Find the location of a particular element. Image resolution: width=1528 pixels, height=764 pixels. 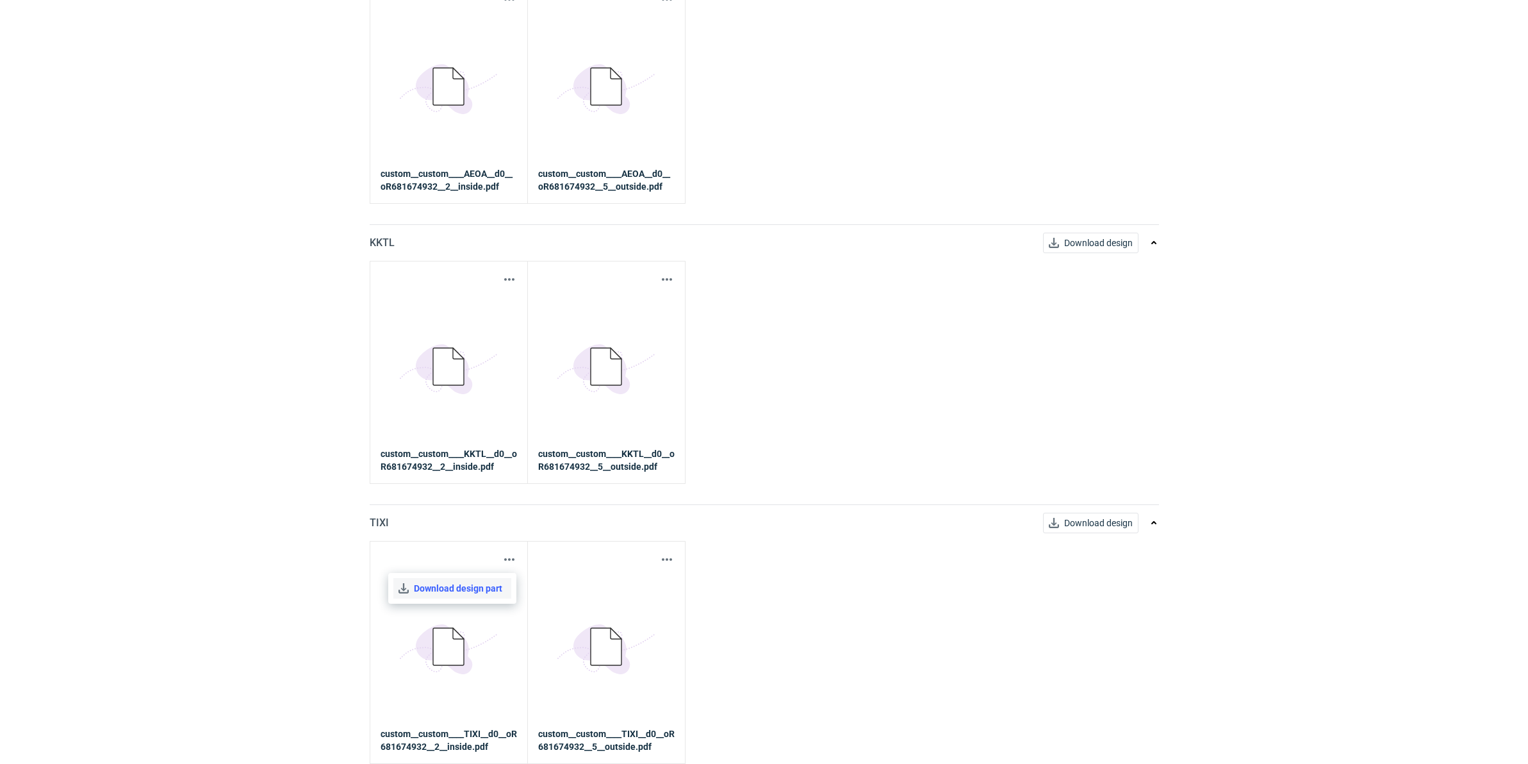

strong: custom__custom____KKTL__d0__oR681674932__2__inside.pdf is located at coordinates (449, 460).